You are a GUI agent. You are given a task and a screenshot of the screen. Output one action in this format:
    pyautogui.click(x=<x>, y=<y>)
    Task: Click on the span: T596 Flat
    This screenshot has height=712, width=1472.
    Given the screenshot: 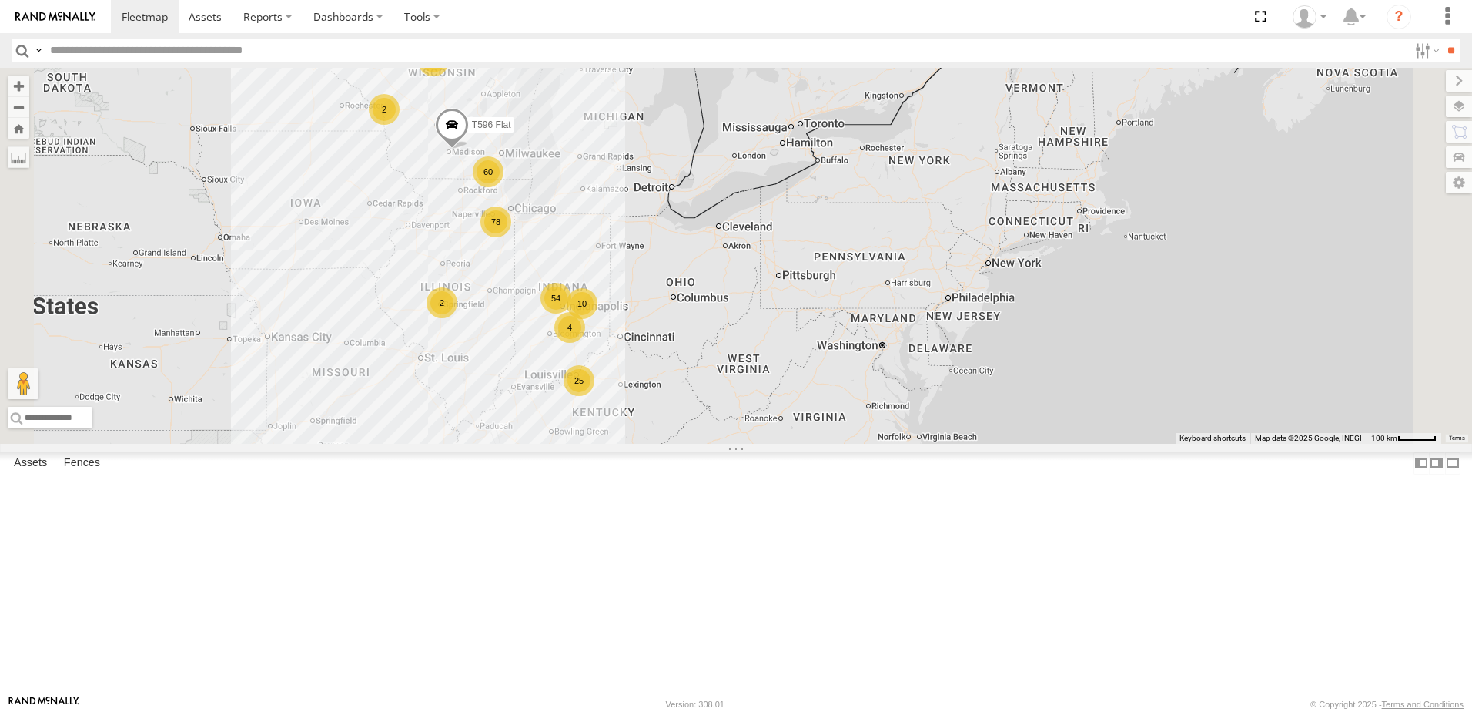 What is the action you would take?
    pyautogui.click(x=491, y=126)
    